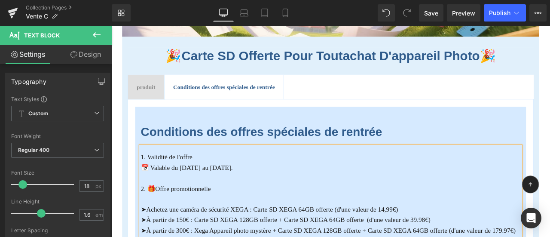 The width and height of the screenshot is (550, 237). What do you see at coordinates (41, 72) in the screenshot?
I see `span: produit` at bounding box center [41, 72].